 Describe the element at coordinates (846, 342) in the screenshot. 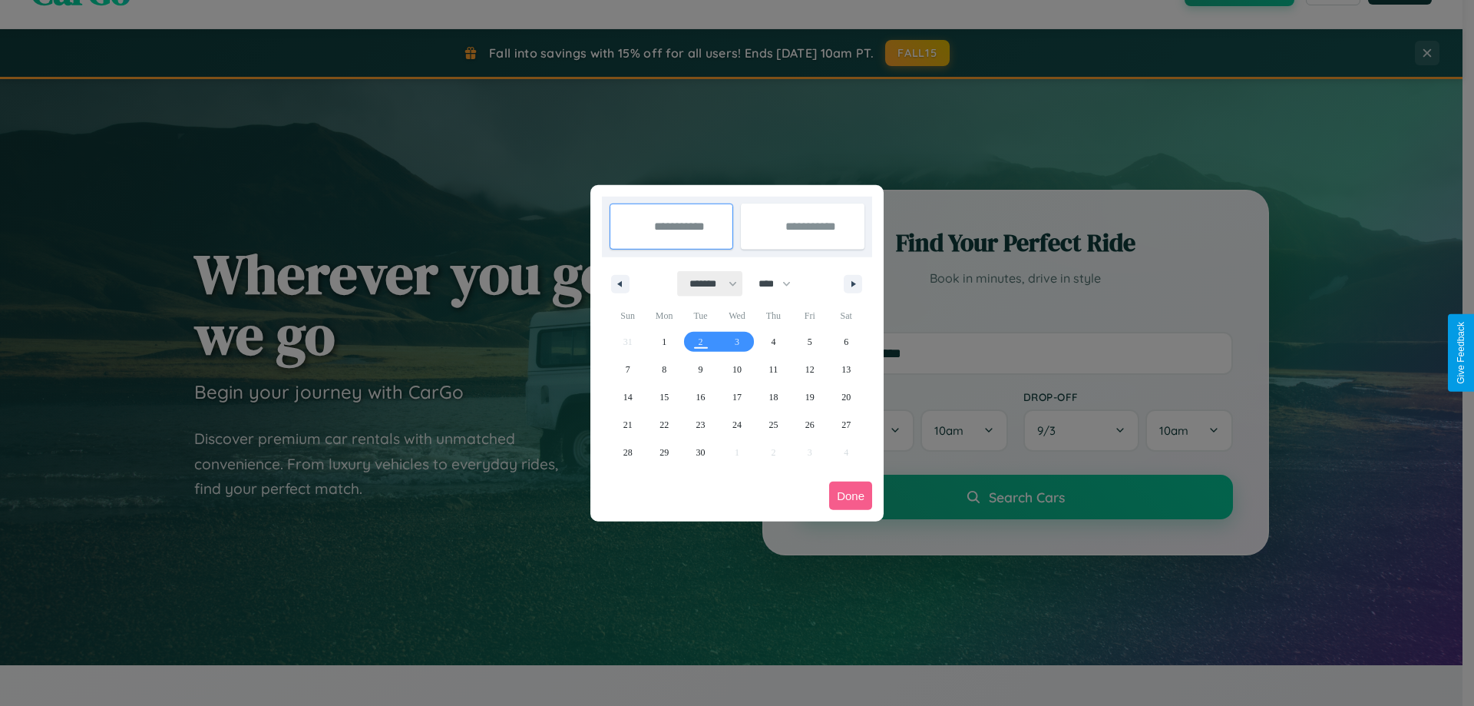

I see `button: 6` at that location.